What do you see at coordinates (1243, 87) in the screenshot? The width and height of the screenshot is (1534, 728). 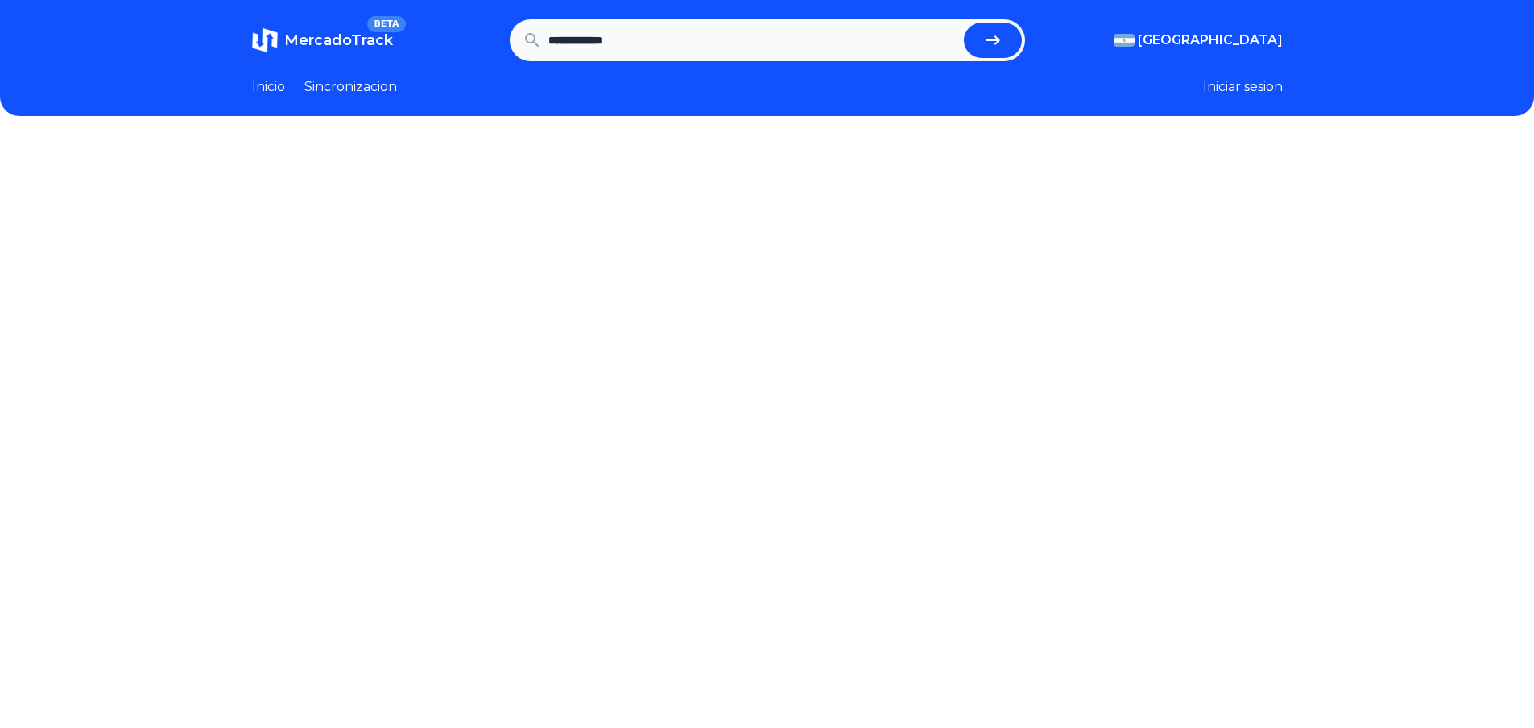 I see `button: Iniciar sesion` at bounding box center [1243, 87].